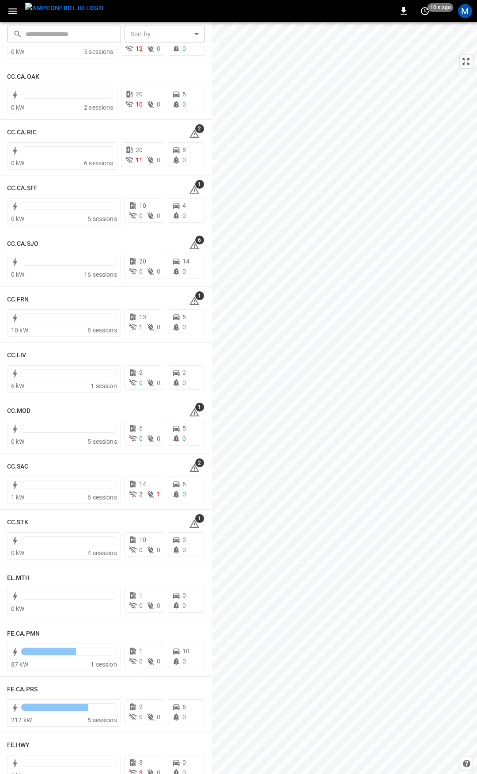 Image resolution: width=477 pixels, height=774 pixels. I want to click on span: 16 sessions, so click(100, 274).